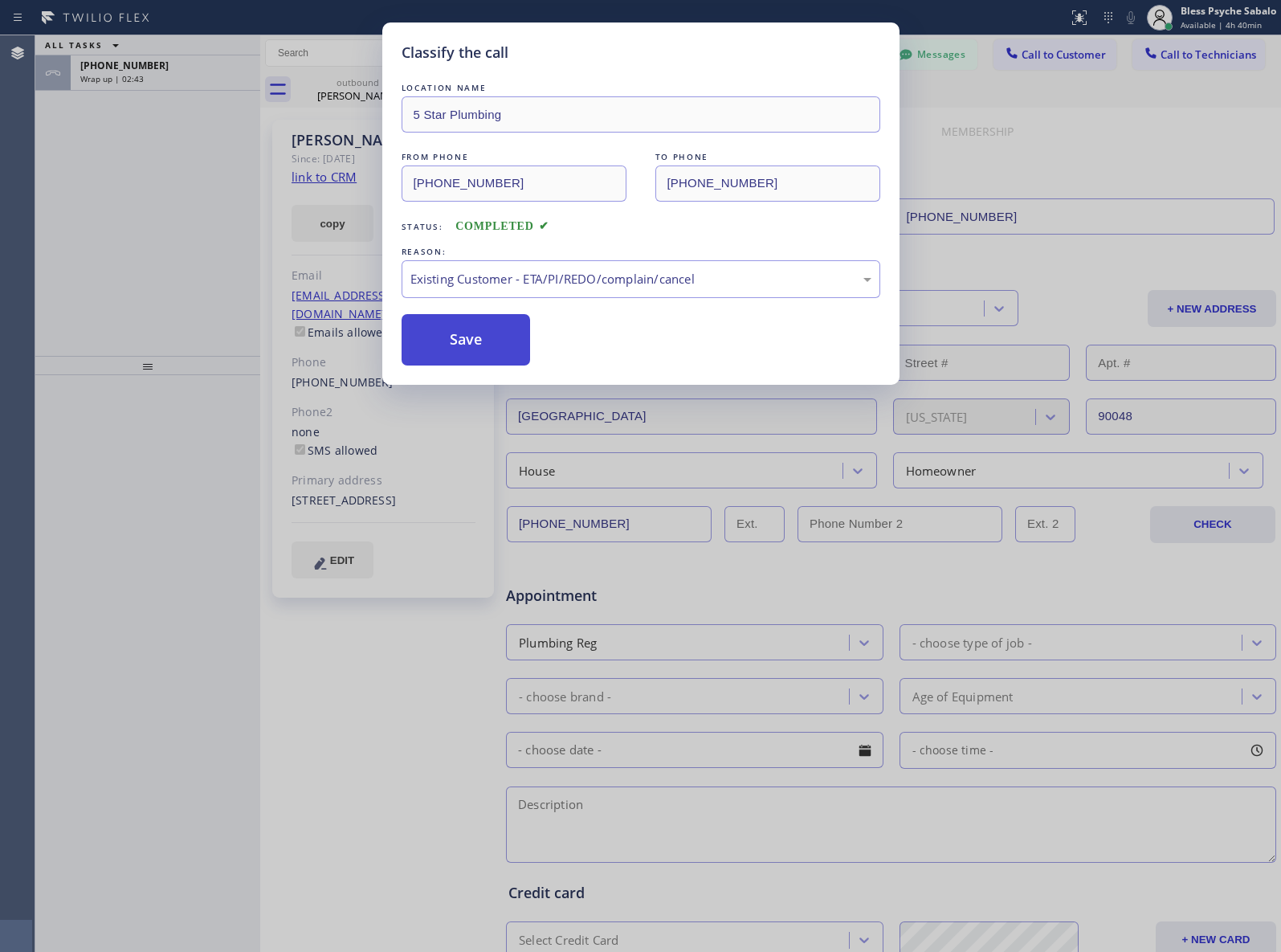 The image size is (1281, 952). I want to click on span: COMPLETED, so click(502, 226).